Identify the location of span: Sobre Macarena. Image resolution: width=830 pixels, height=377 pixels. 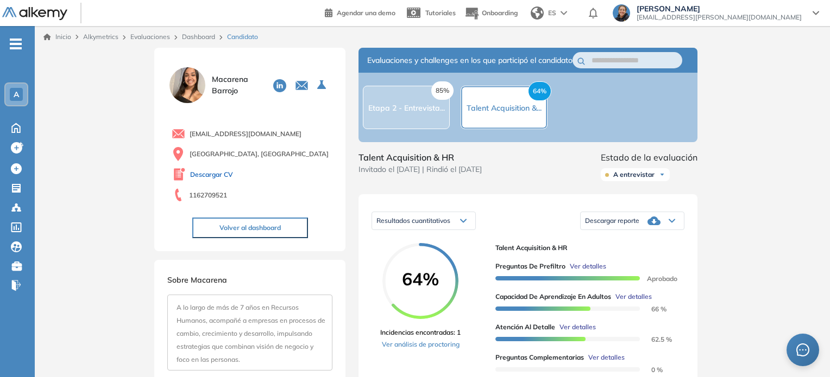
(197, 280).